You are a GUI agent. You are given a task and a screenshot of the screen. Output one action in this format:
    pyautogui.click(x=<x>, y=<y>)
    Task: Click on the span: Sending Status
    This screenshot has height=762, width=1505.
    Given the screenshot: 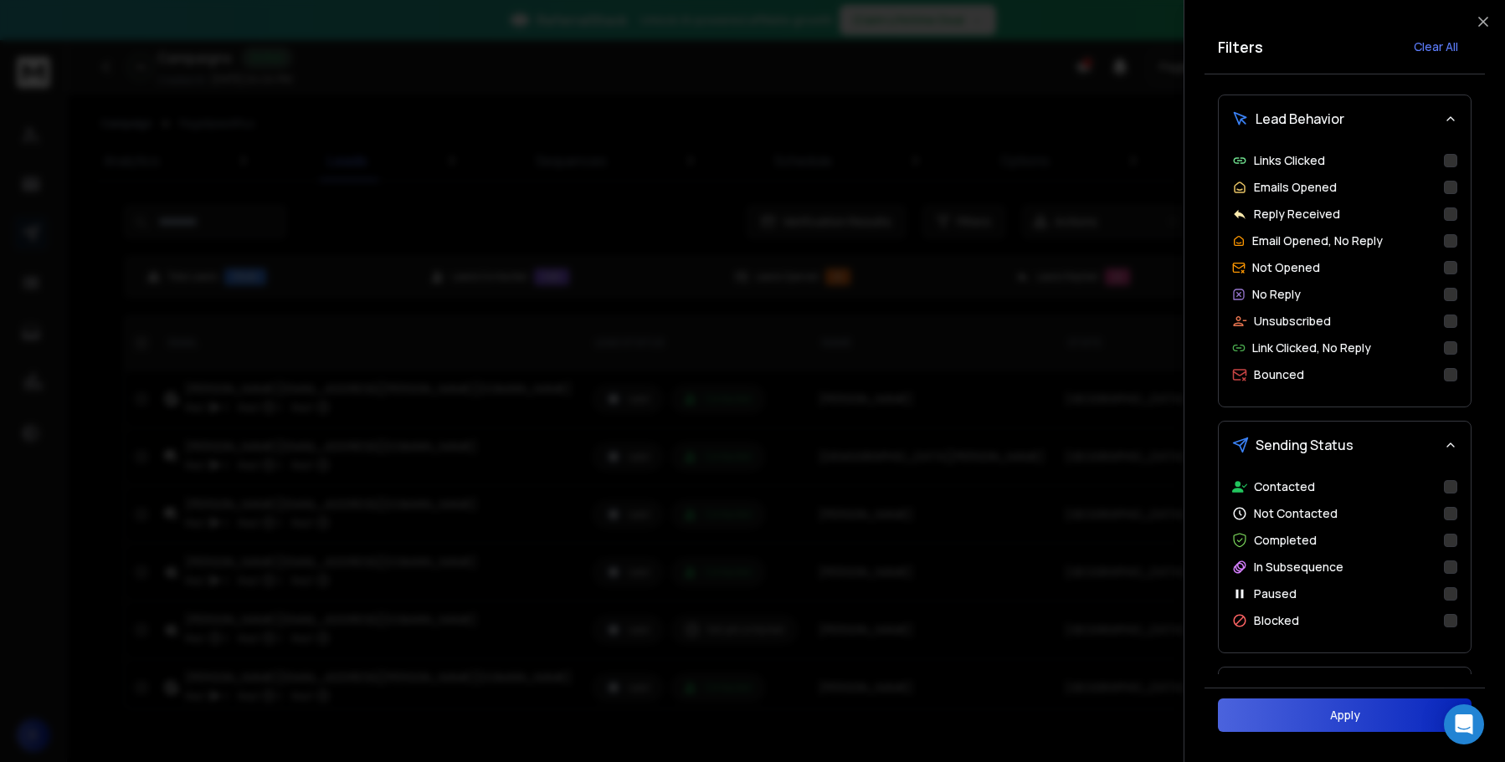 What is the action you would take?
    pyautogui.click(x=1304, y=445)
    